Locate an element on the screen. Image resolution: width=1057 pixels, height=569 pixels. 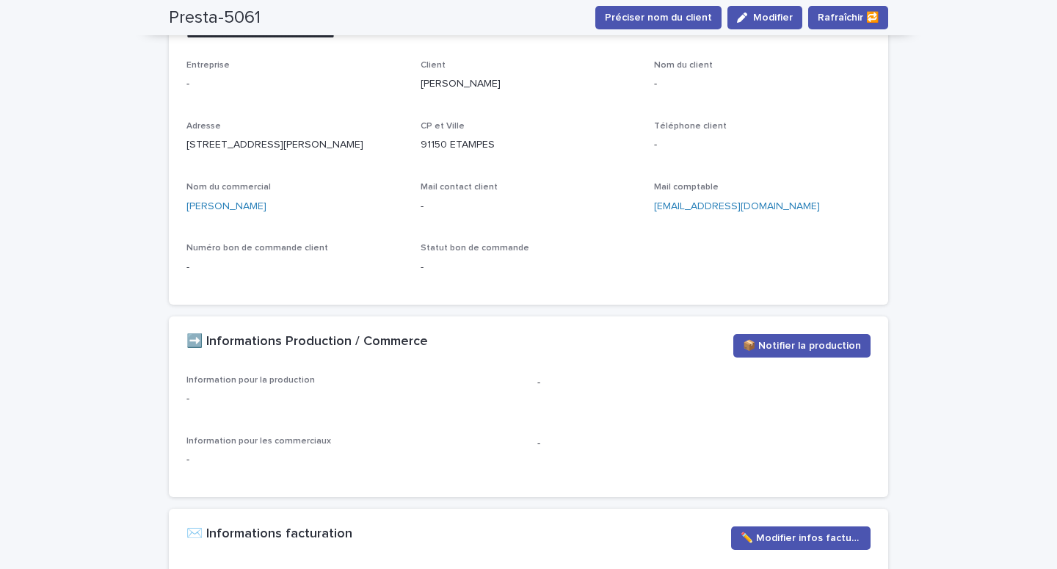
span: Statut bon de commande is located at coordinates (475, 248).